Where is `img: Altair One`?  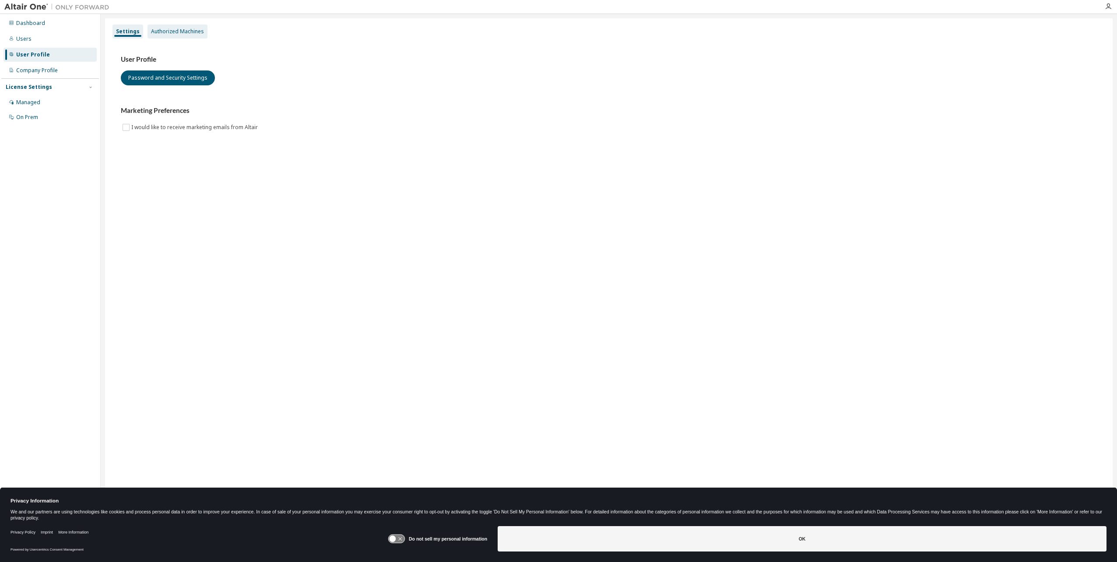 img: Altair One is located at coordinates (59, 7).